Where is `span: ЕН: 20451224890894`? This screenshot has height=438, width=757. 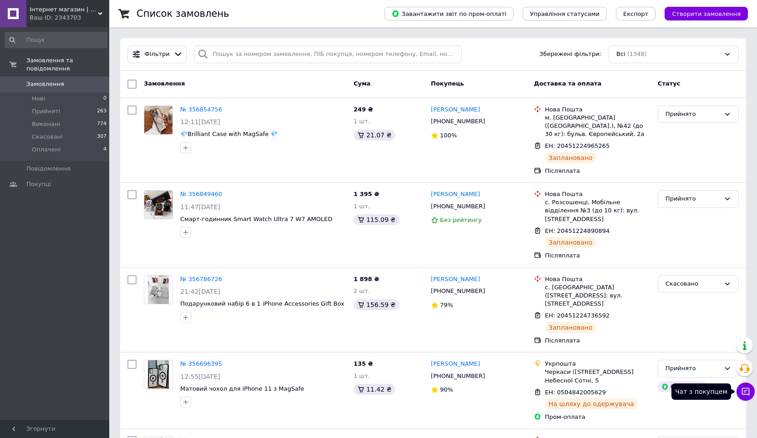
span: ЕН: 20451224890894 is located at coordinates (577, 231).